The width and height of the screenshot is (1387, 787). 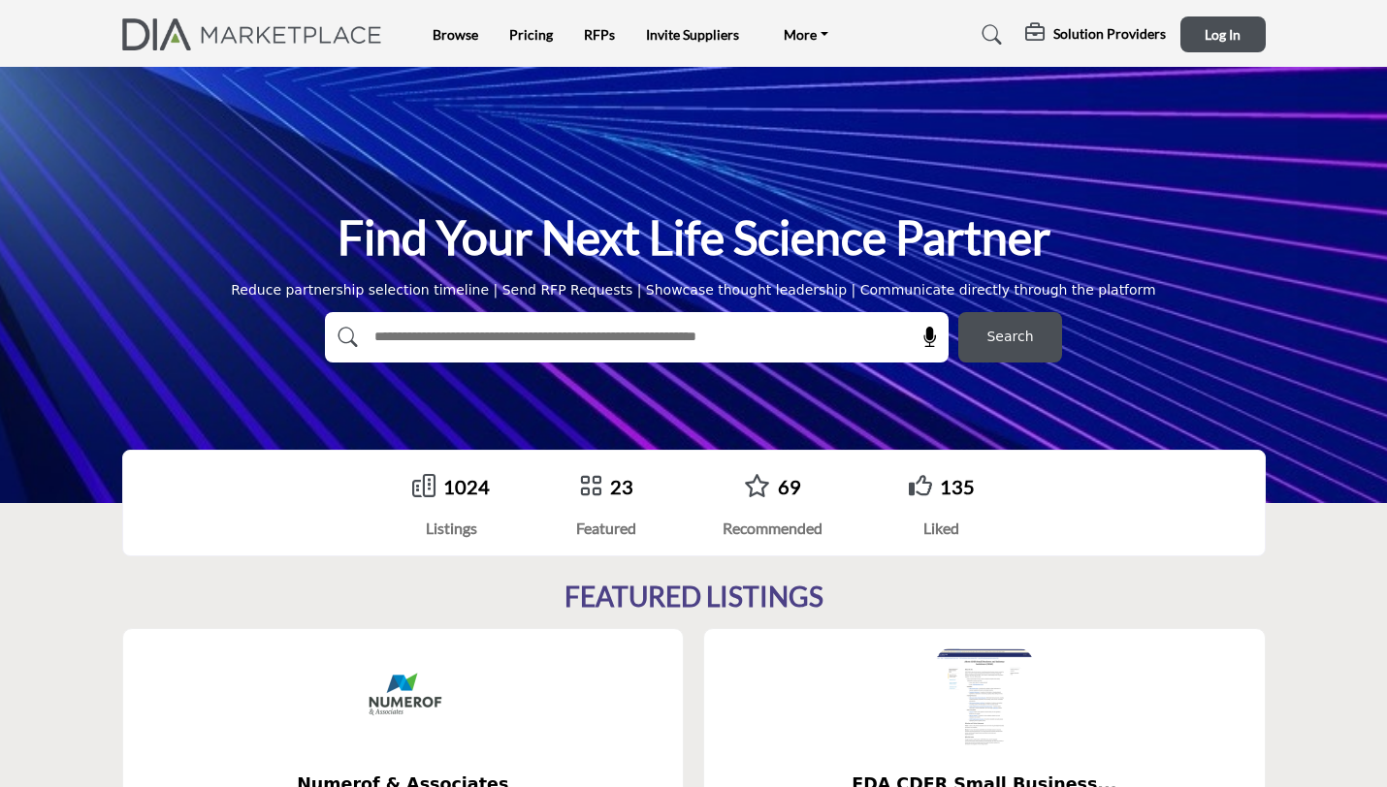 What do you see at coordinates (1222, 34) in the screenshot?
I see `span: Log In` at bounding box center [1222, 34].